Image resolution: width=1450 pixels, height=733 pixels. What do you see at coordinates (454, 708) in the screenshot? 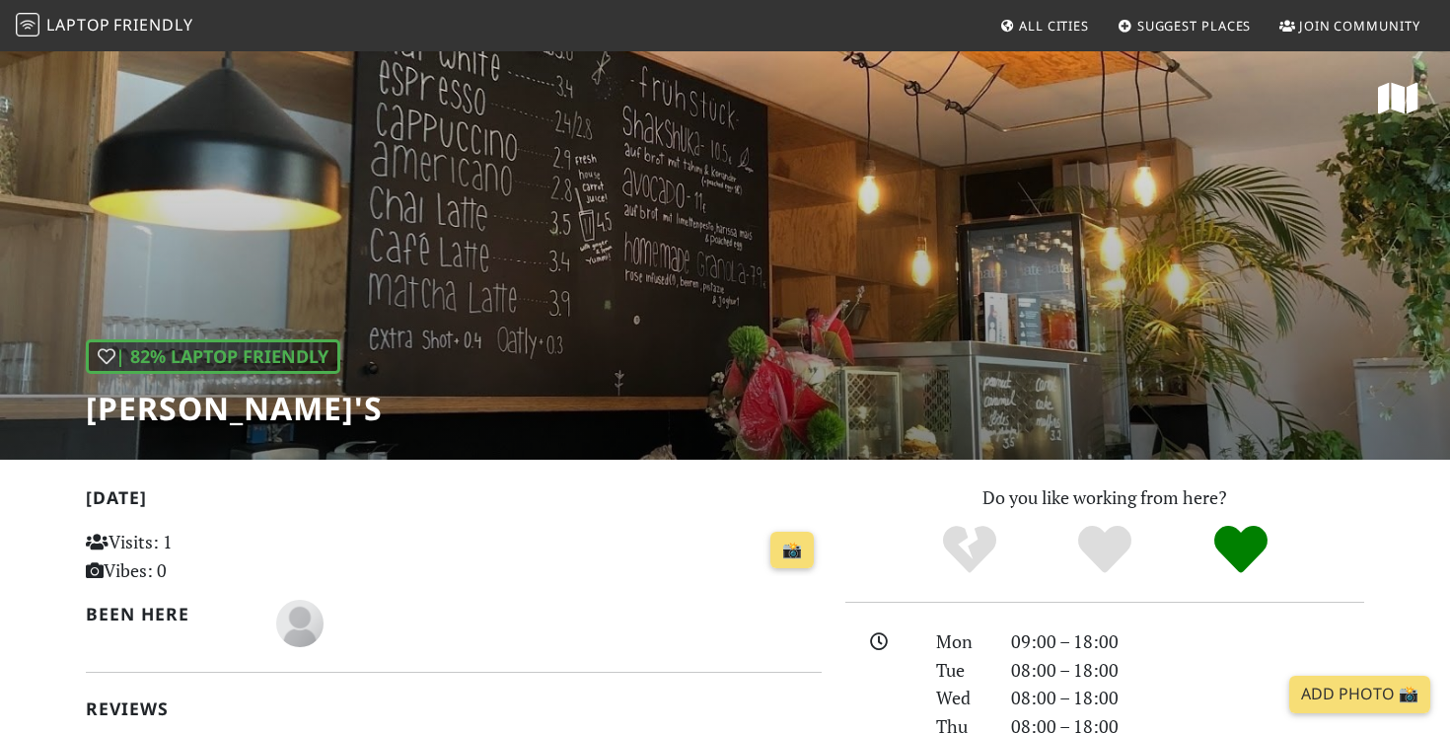
I see `h2: Reviews` at bounding box center [454, 708].